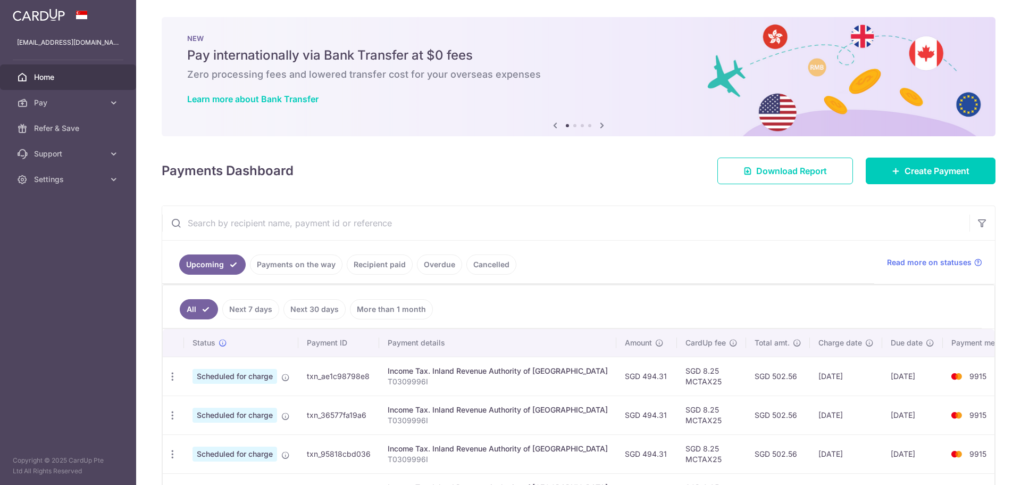 This screenshot has height=485, width=1021. What do you see at coordinates (212, 264) in the screenshot?
I see `a: Upcoming` at bounding box center [212, 264].